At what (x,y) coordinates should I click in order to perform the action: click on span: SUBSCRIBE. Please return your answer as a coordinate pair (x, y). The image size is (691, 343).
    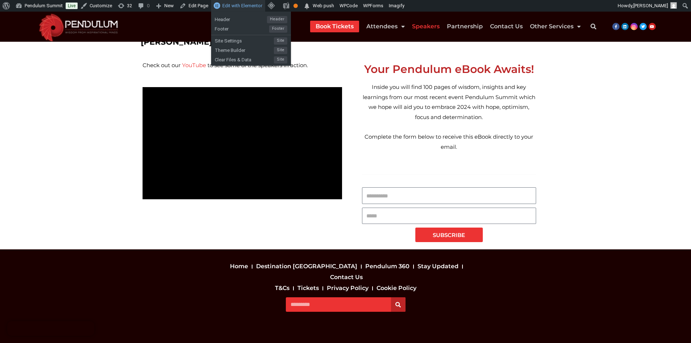
    Looking at the image, I should click on (449, 235).